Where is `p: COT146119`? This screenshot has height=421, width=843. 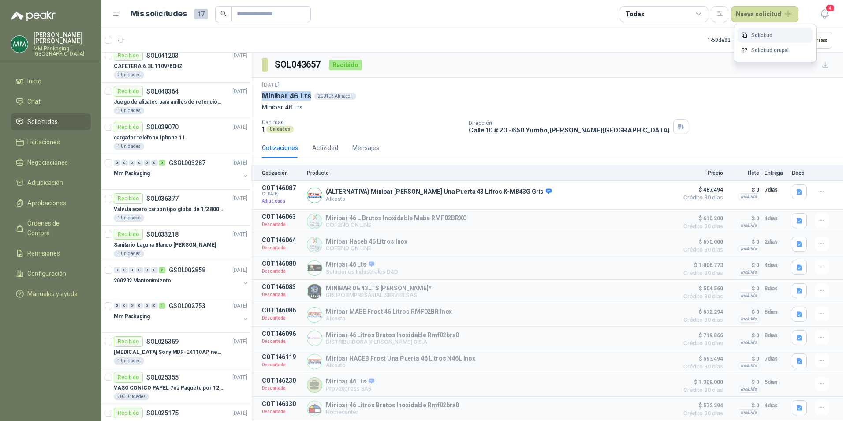 p: COT146119 is located at coordinates (282, 357).